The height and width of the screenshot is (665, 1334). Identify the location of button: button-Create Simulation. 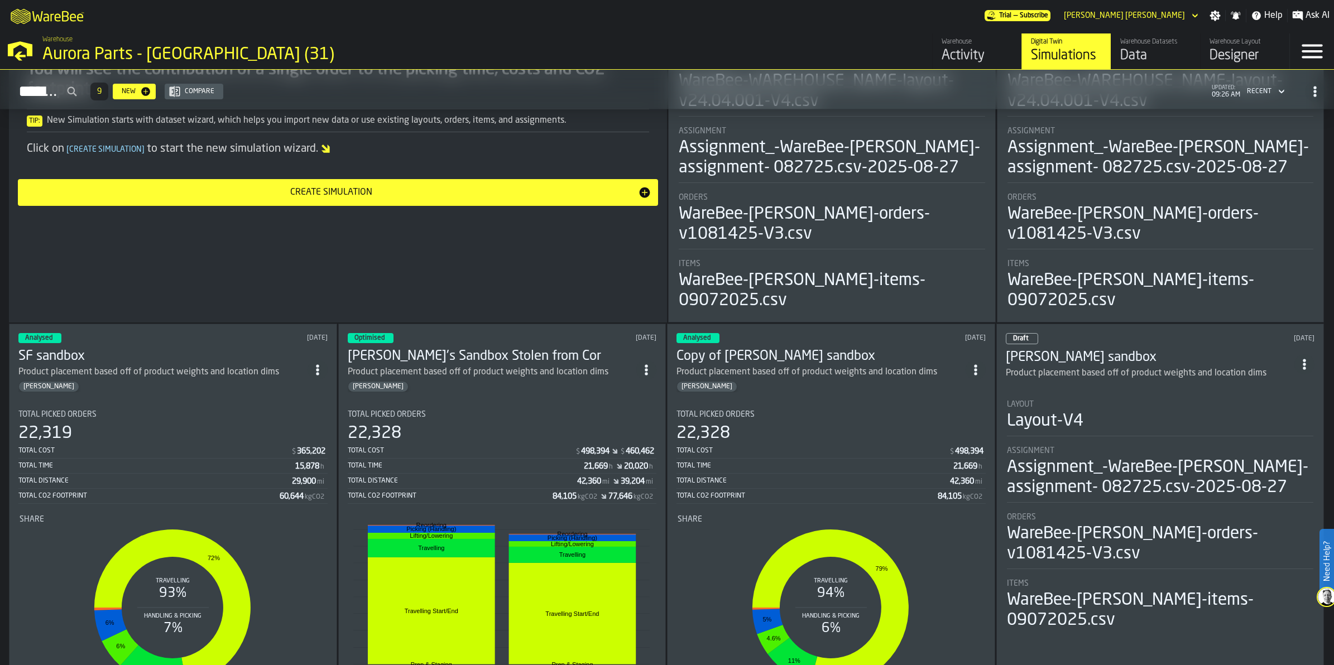
(338, 193).